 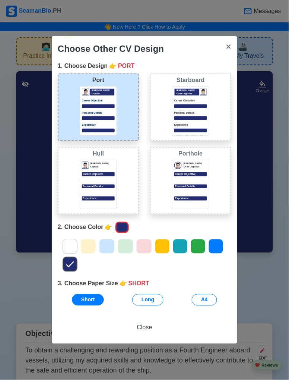 I want to click on div: Starboard, so click(x=191, y=80).